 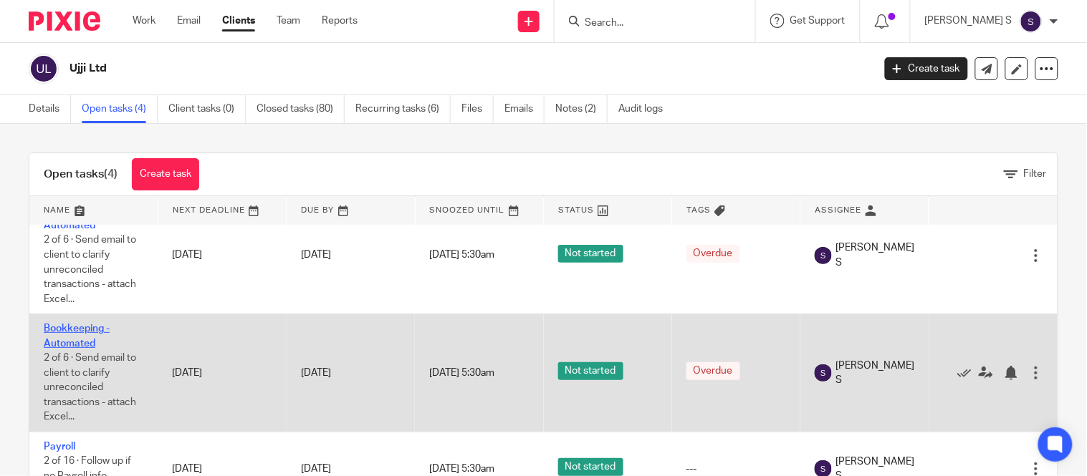 What do you see at coordinates (144, 21) in the screenshot?
I see `a: Work` at bounding box center [144, 21].